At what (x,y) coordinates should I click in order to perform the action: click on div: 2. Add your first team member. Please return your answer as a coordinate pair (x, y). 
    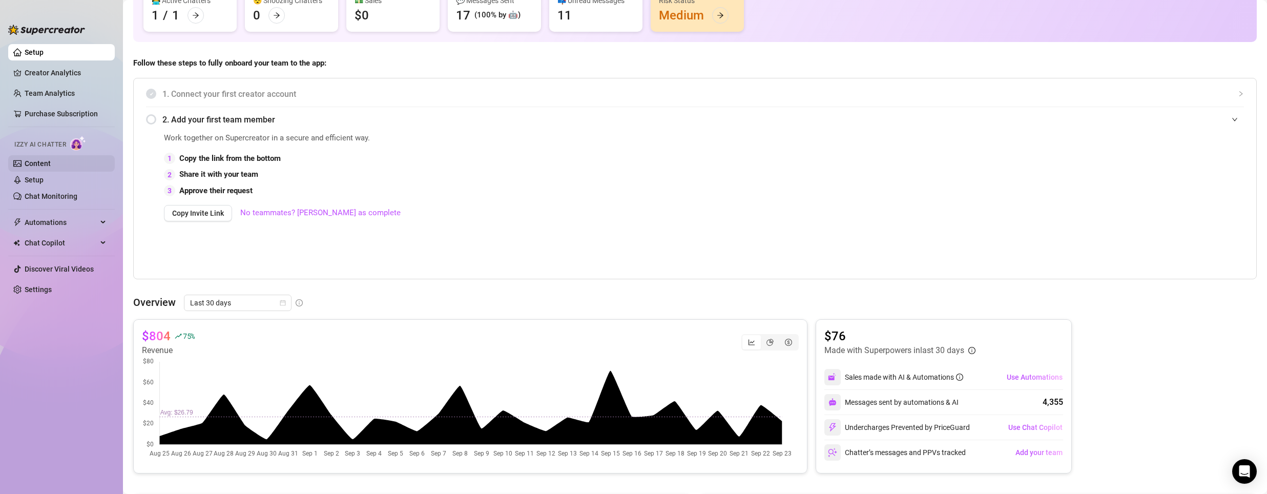
    Looking at the image, I should click on (695, 119).